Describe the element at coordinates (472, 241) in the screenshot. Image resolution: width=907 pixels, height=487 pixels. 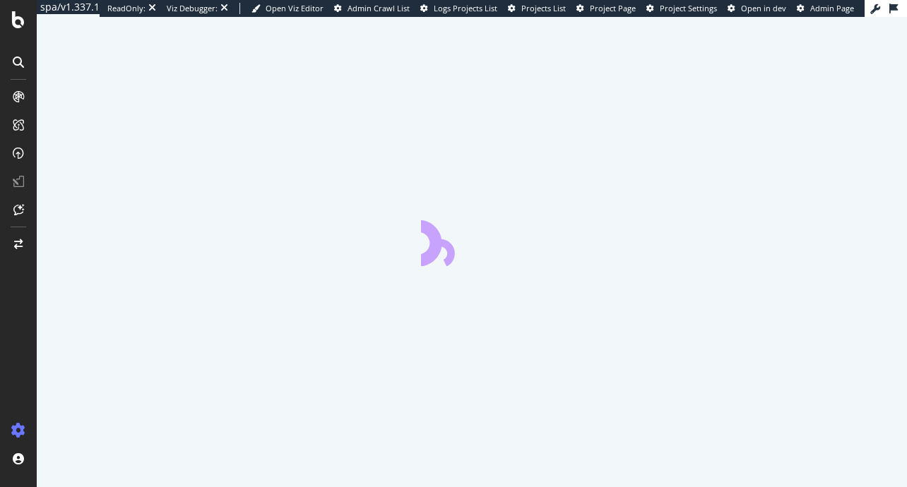
I see `div: animation` at that location.